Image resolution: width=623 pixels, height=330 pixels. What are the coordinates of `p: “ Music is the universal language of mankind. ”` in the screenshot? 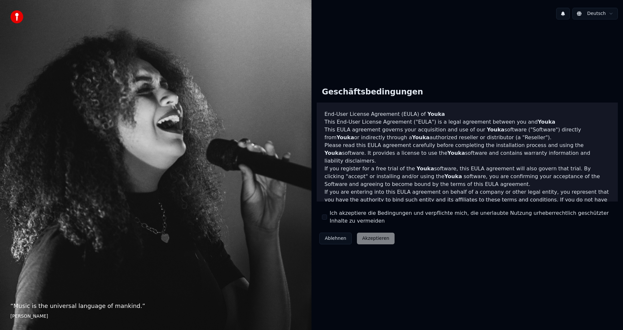 It's located at (156, 306).